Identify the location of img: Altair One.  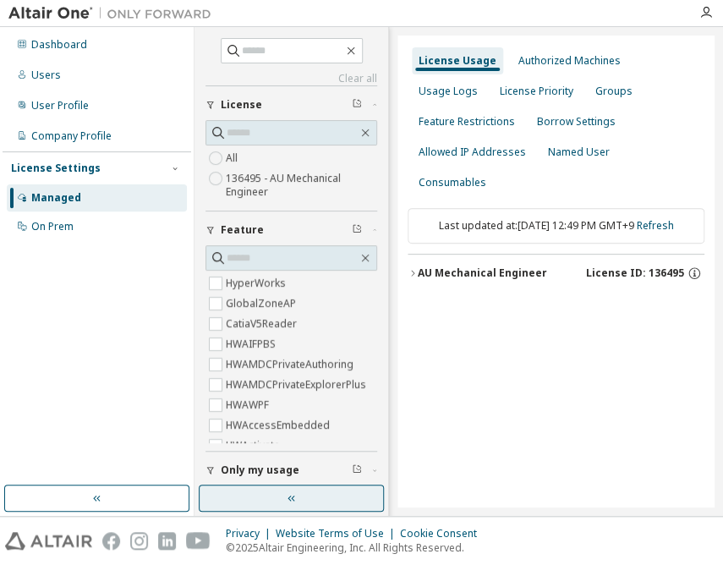
(114, 14).